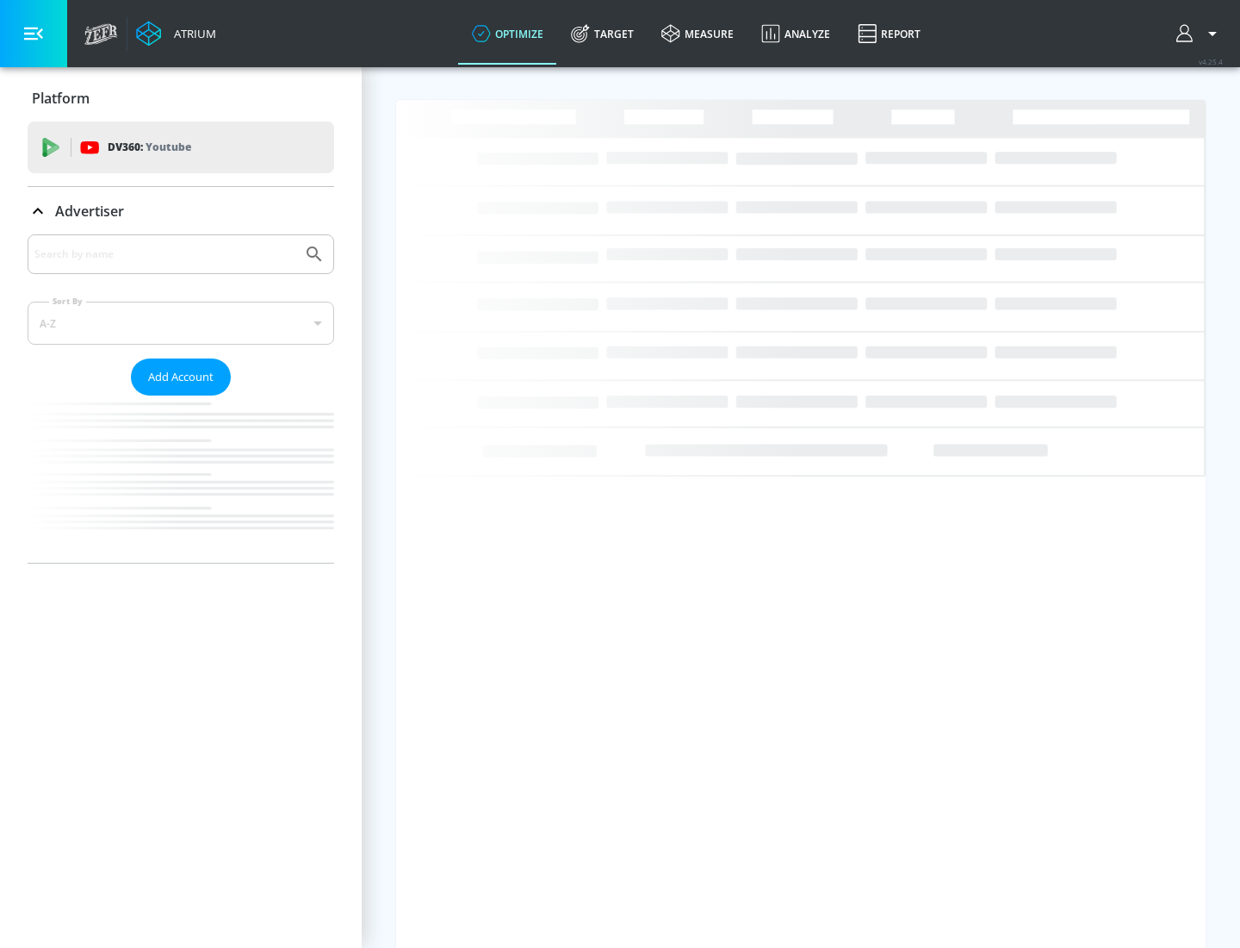 This screenshot has height=948, width=1240. What do you see at coordinates (168, 146) in the screenshot?
I see `p: Youtube` at bounding box center [168, 146].